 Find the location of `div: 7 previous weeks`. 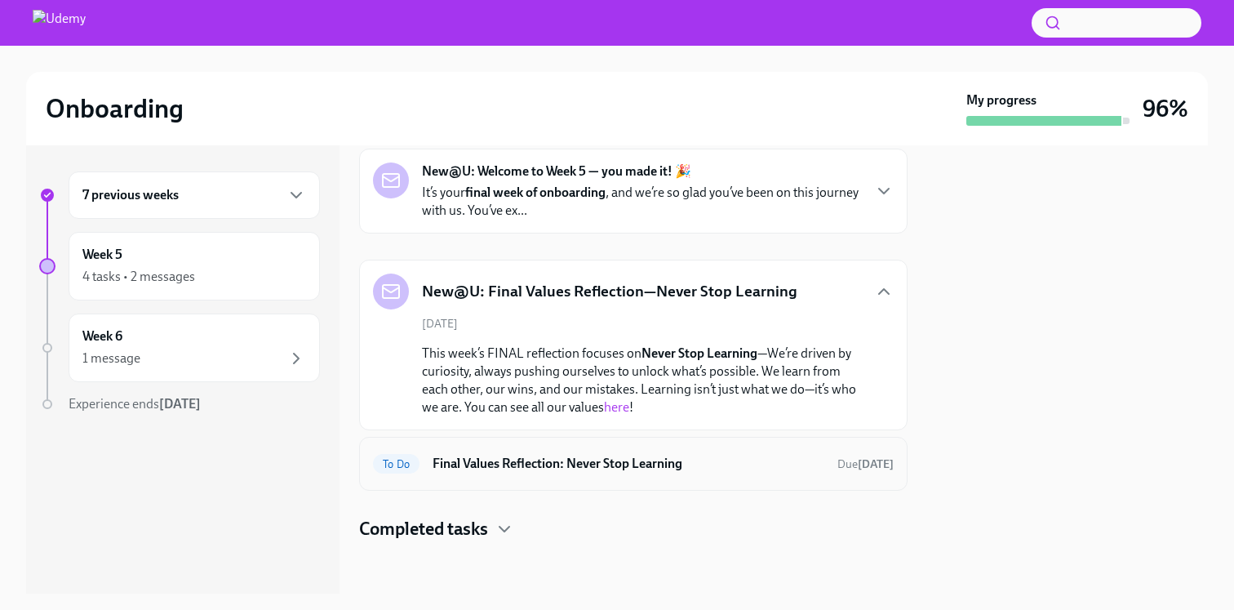

div: 7 previous weeks is located at coordinates (194, 195).